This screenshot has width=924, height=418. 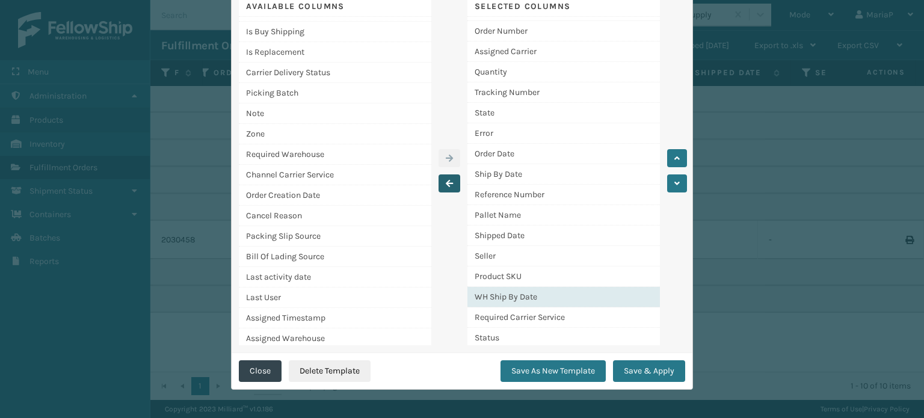 What do you see at coordinates (335, 114) in the screenshot?
I see `div: Note` at bounding box center [335, 114].